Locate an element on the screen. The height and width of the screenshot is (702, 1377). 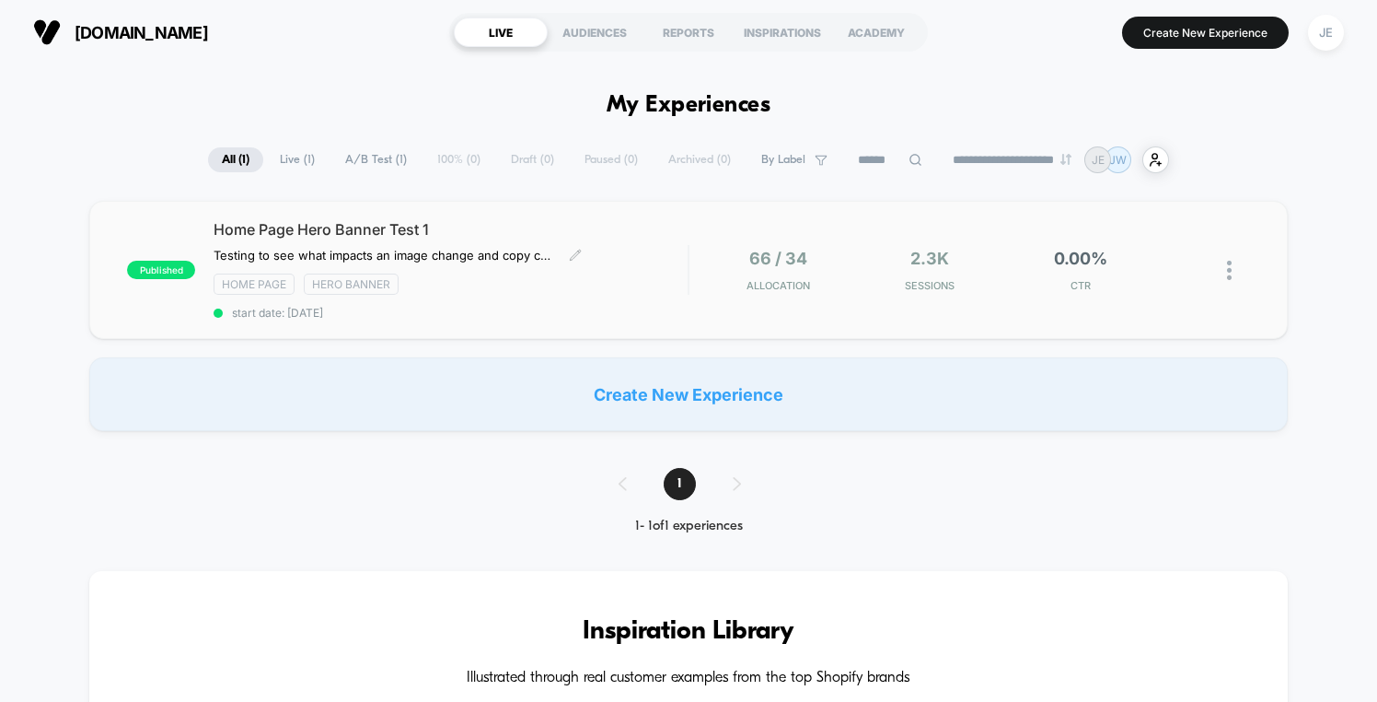
h1: My Experiences is located at coordinates (689, 105).